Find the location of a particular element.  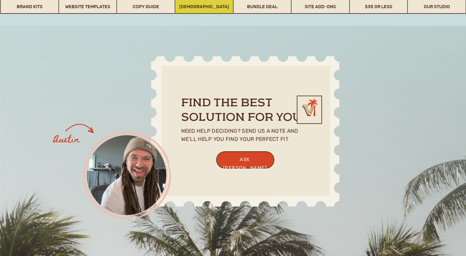

h3: Austin is located at coordinates (68, 141).